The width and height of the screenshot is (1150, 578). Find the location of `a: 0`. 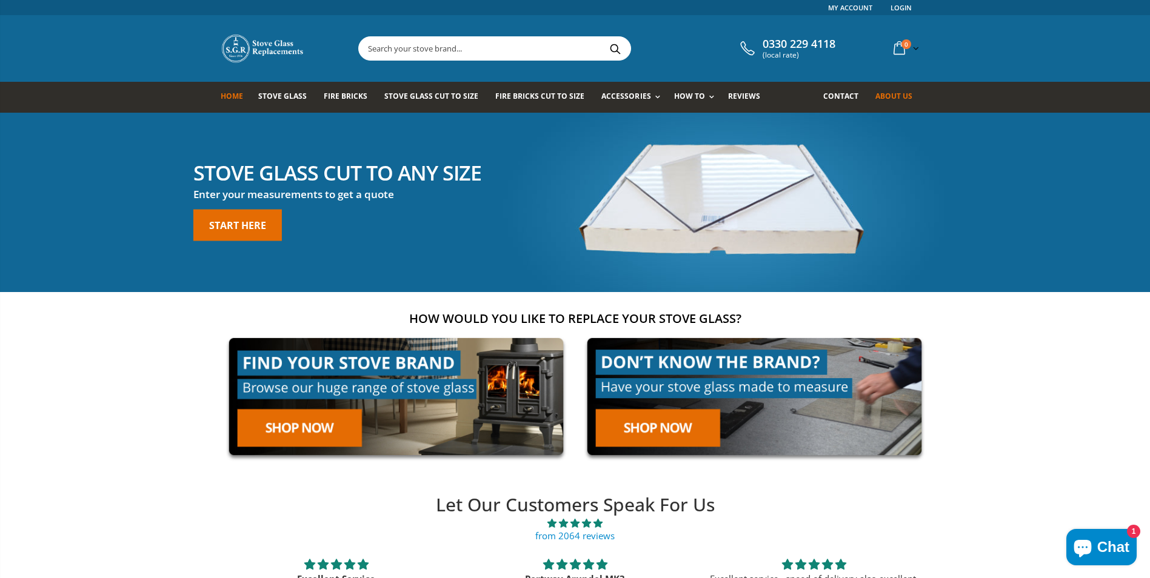

a: 0 is located at coordinates (905, 48).